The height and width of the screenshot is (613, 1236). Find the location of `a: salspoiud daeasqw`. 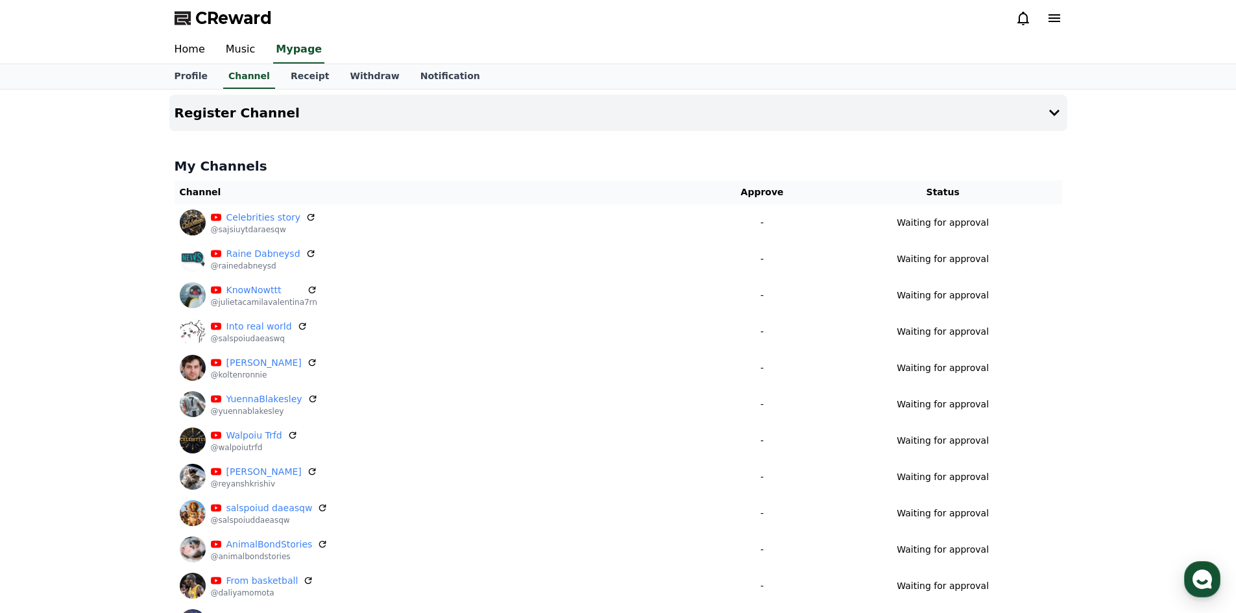

a: salspoiud daeasqw is located at coordinates (269, 508).